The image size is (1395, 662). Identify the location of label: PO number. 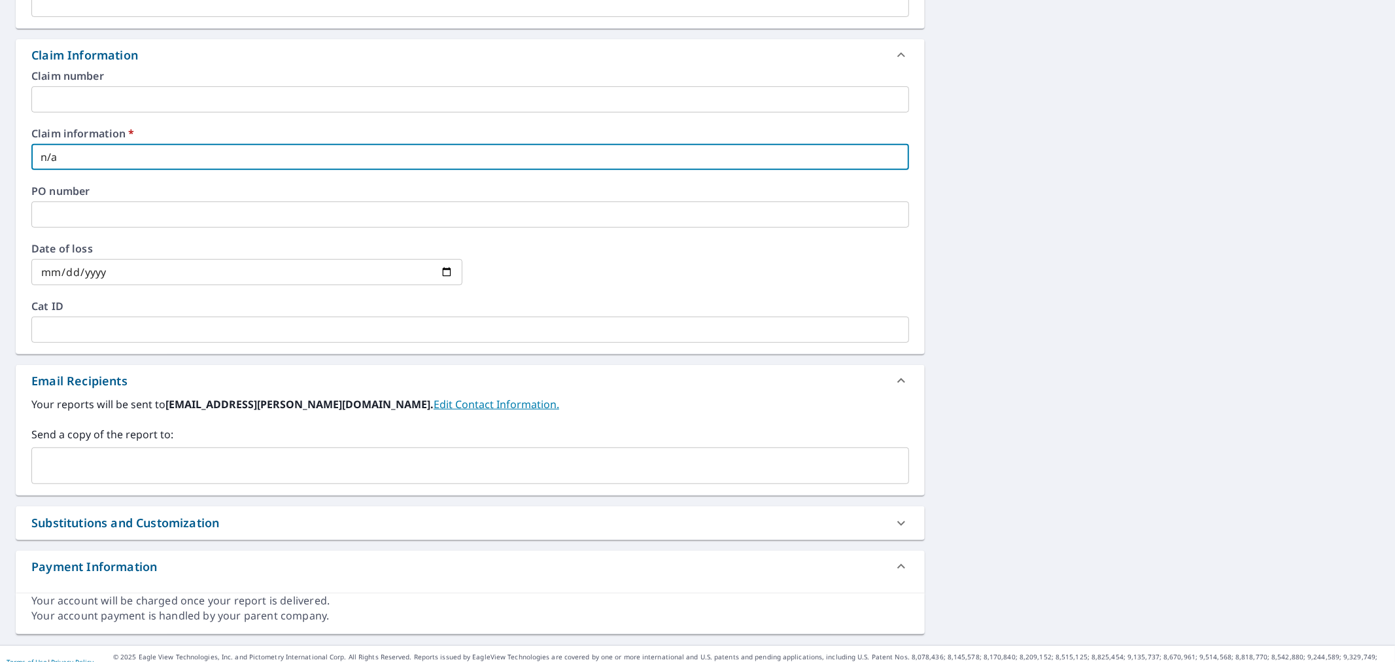
(470, 191).